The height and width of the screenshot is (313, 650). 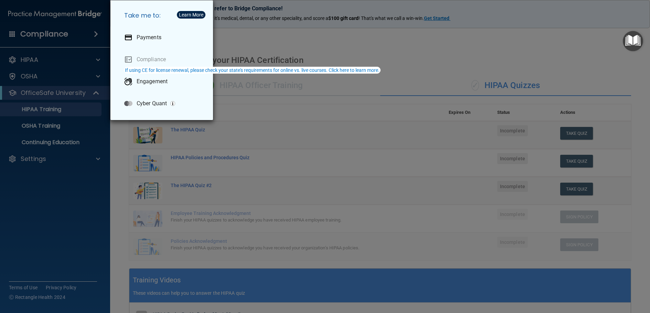 What do you see at coordinates (163, 38) in the screenshot?
I see `a: Payments` at bounding box center [163, 38].